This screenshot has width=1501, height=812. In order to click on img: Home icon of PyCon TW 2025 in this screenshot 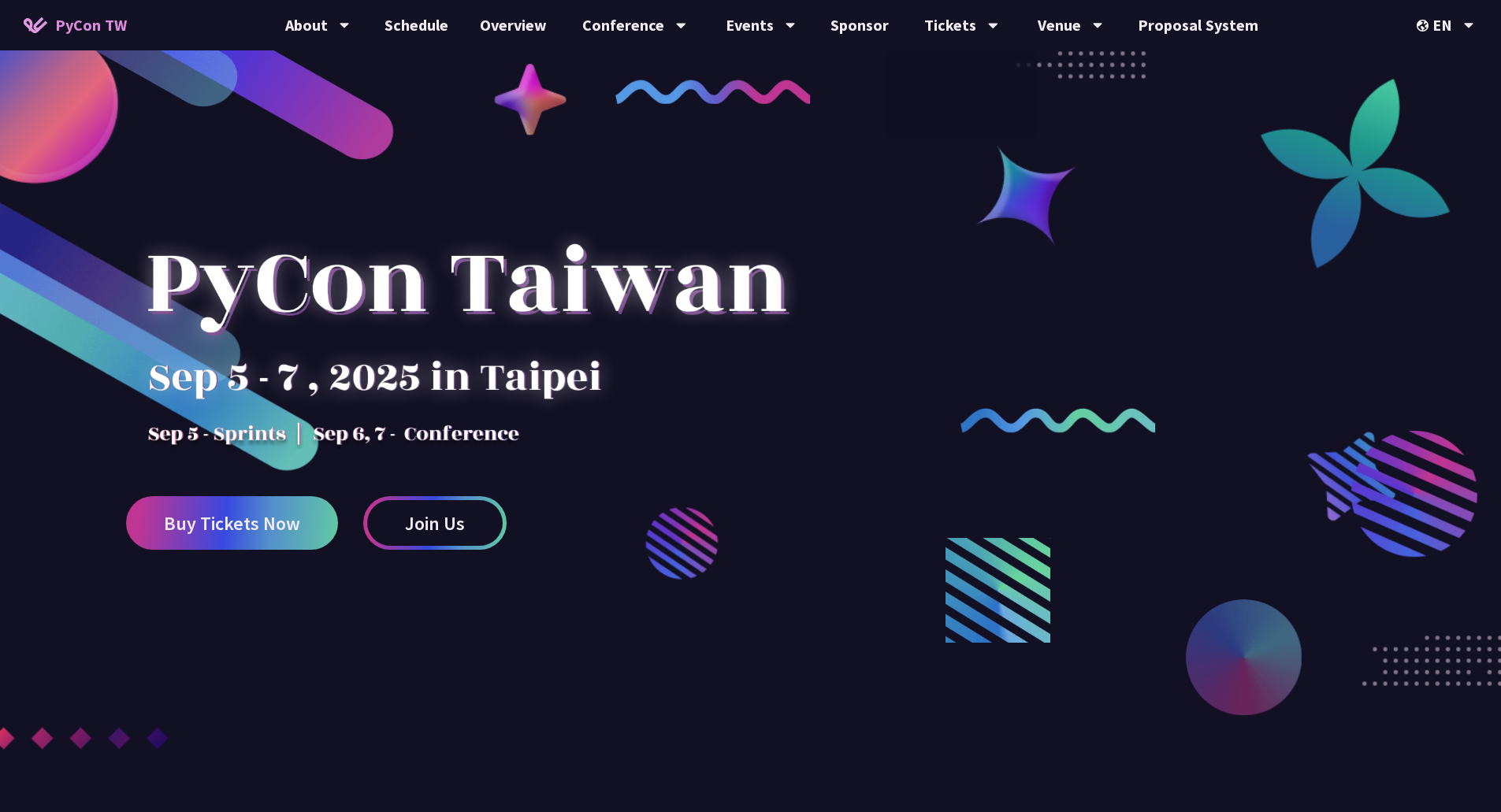, I will do `click(36, 25)`.